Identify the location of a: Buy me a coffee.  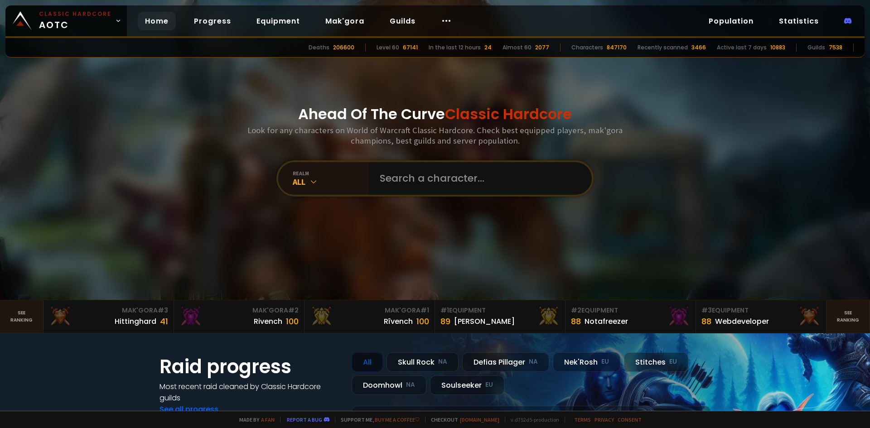
(397, 420).